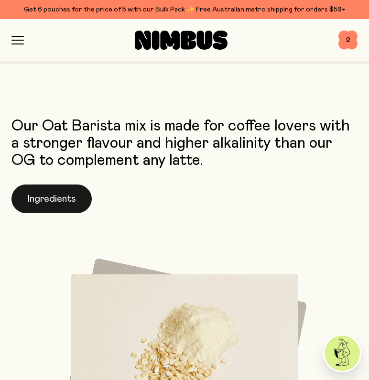 The image size is (369, 380). I want to click on button: 2, so click(348, 40).